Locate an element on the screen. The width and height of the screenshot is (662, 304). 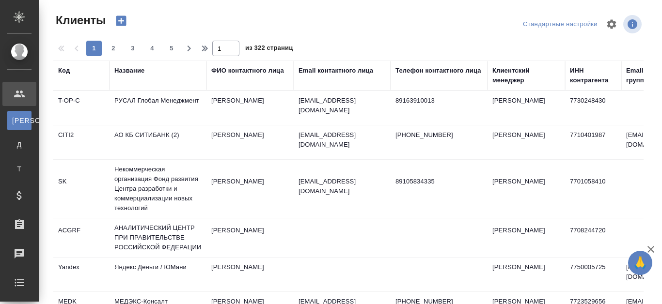
div: Телефон контактного лица is located at coordinates (438, 71).